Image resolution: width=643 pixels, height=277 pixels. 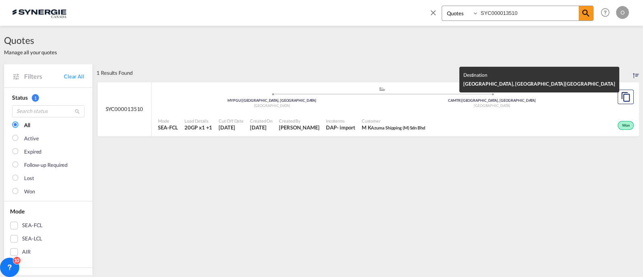 I want to click on input: Search status, so click(x=48, y=111).